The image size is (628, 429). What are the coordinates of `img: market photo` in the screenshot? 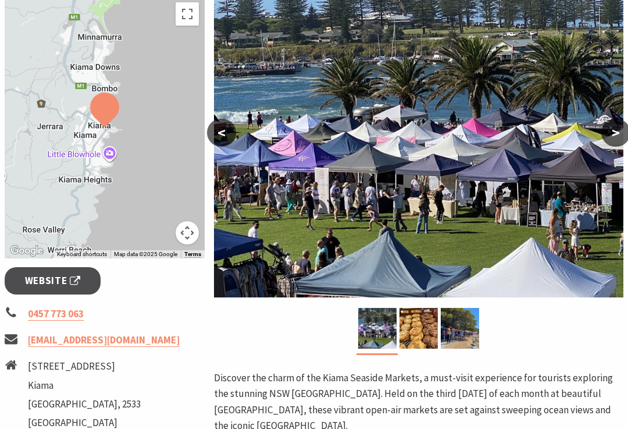 It's located at (460, 328).